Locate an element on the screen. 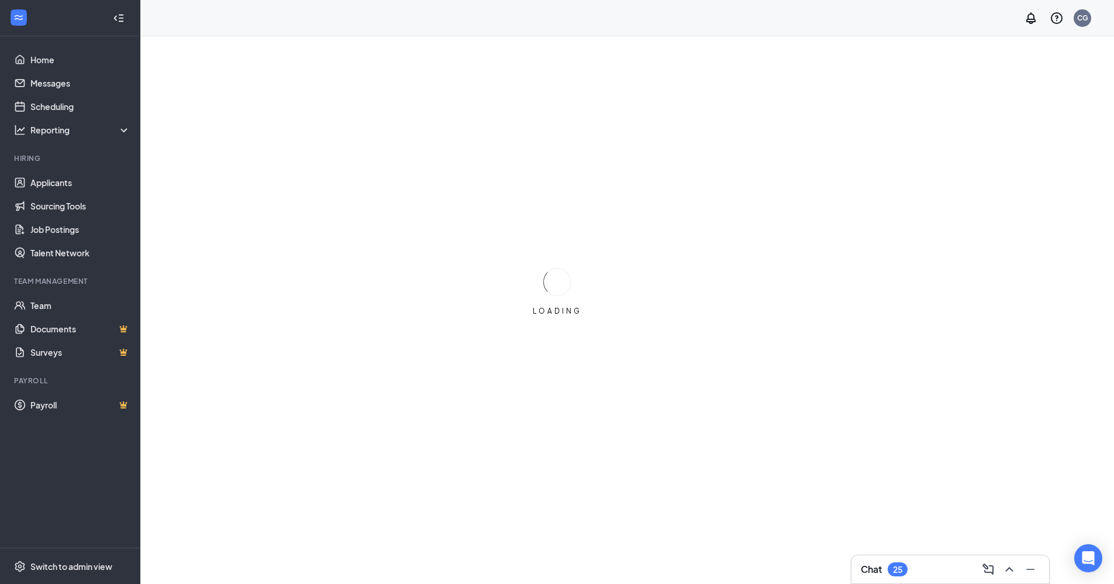 Image resolution: width=1114 pixels, height=584 pixels. svg: Collapse is located at coordinates (119, 18).